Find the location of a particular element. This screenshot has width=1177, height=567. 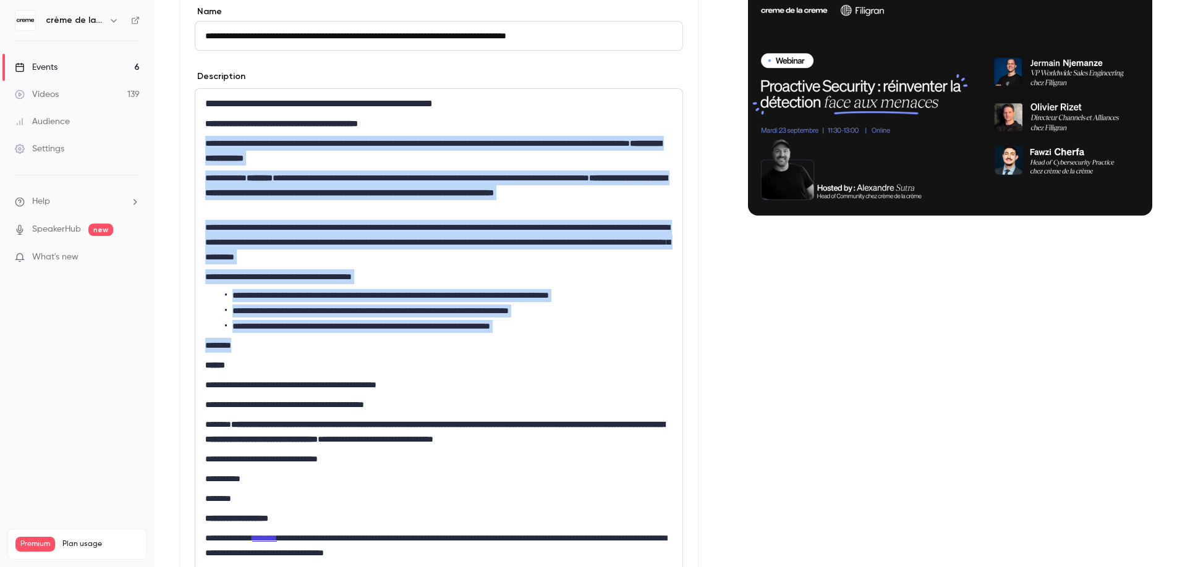

span: Help is located at coordinates (41, 201).